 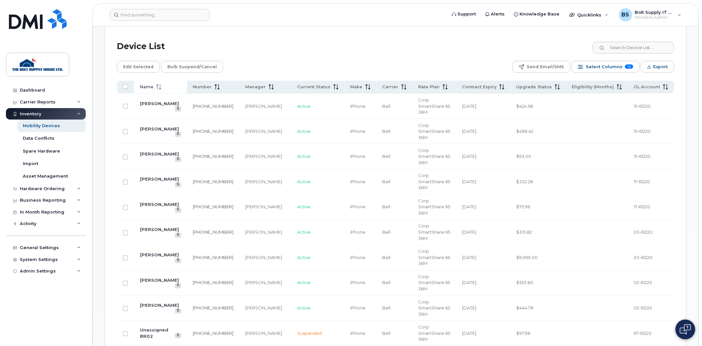 I want to click on span: $332.28, so click(x=525, y=182).